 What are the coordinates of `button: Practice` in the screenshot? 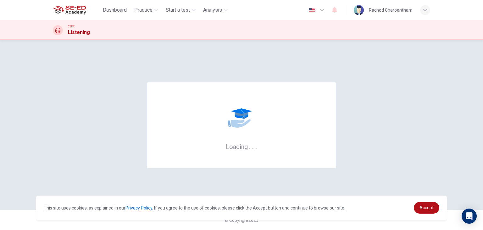 It's located at (146, 10).